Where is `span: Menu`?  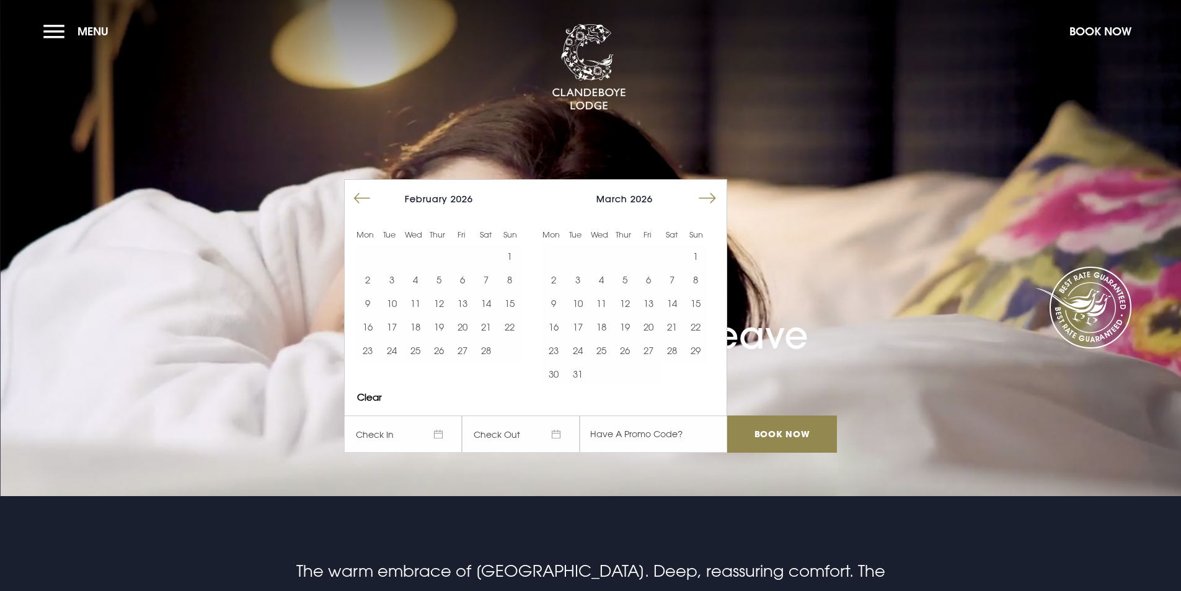 span: Menu is located at coordinates (93, 31).